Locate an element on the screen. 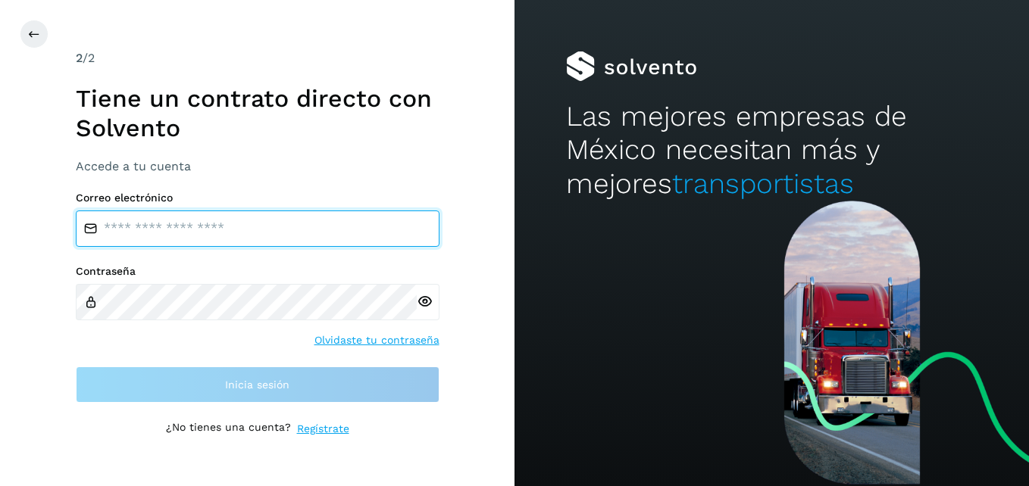  a: Regístrate is located at coordinates (323, 429).